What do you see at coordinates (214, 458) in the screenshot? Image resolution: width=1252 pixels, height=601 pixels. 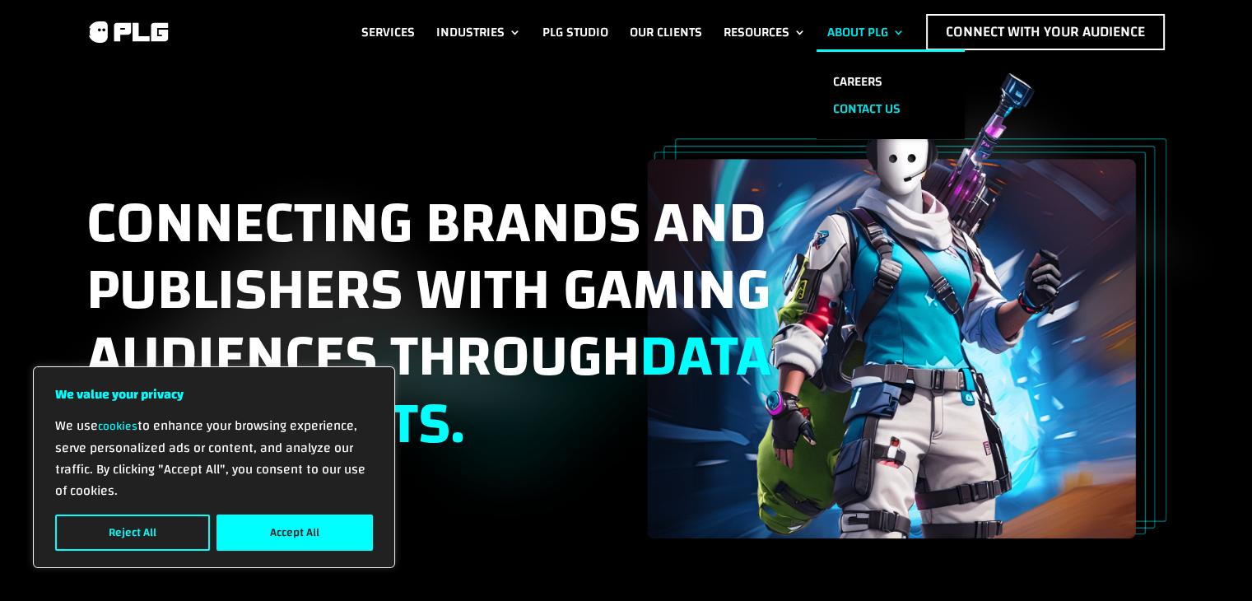 I see `p: We use to enhance your browsing experience, serve personalized ads or content, and analyze our tr...` at bounding box center [214, 458].